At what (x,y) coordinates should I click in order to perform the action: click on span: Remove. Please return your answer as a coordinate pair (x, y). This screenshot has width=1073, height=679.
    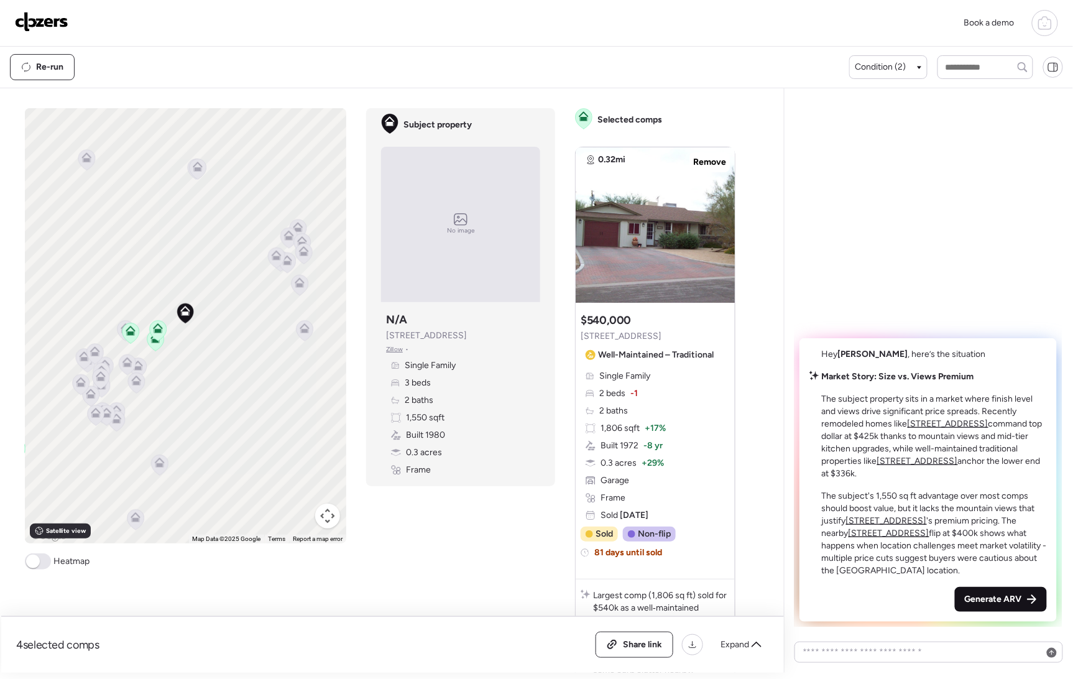
    Looking at the image, I should click on (709, 162).